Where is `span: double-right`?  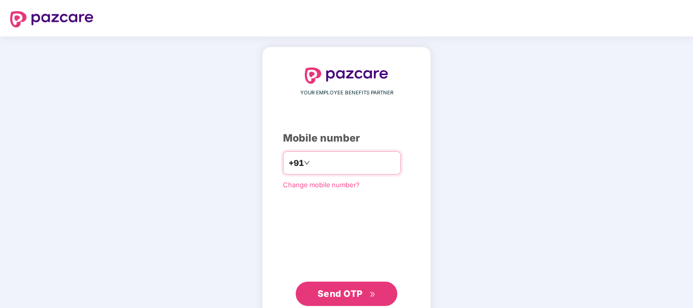 span: double-right is located at coordinates (372, 295).